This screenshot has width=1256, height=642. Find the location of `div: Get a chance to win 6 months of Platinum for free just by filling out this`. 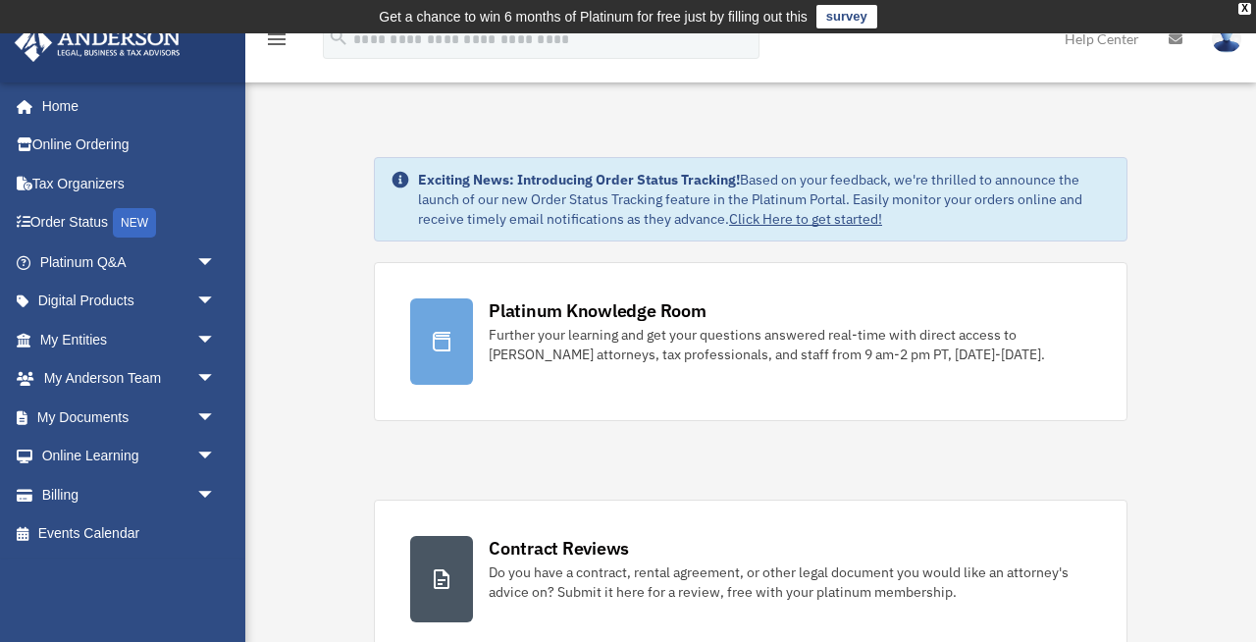

div: Get a chance to win 6 months of Platinum for free just by filling out this is located at coordinates (593, 17).